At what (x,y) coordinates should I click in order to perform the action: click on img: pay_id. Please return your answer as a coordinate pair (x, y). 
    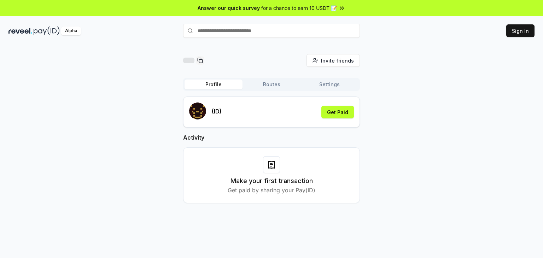
    Looking at the image, I should click on (47, 31).